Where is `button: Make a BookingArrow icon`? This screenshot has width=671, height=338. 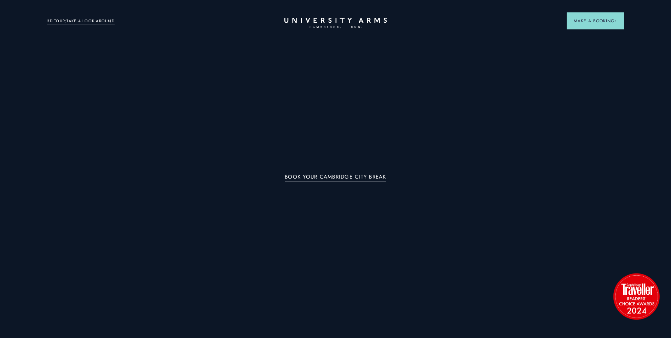 button: Make a BookingArrow icon is located at coordinates (596, 21).